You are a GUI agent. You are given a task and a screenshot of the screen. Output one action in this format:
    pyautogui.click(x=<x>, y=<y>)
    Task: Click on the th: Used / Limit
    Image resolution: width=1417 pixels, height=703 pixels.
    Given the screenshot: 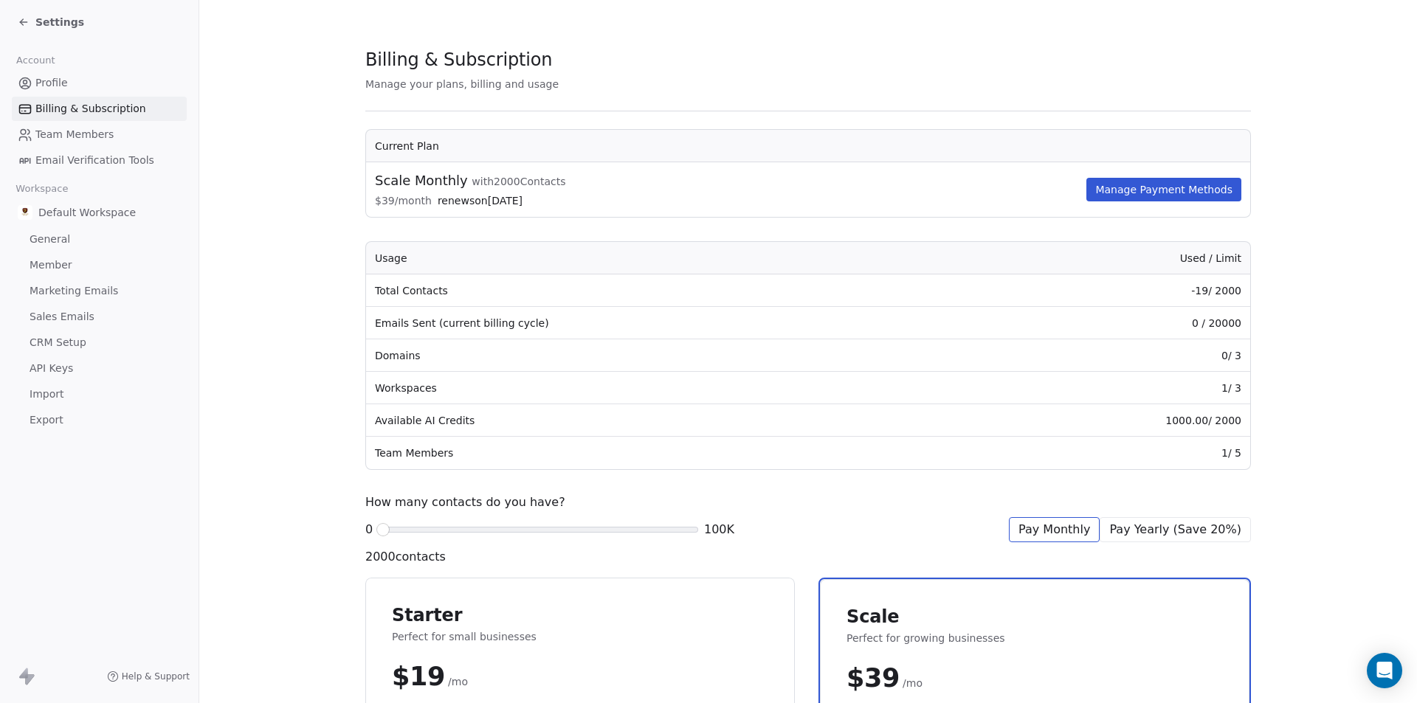 What is the action you would take?
    pyautogui.click(x=1104, y=258)
    